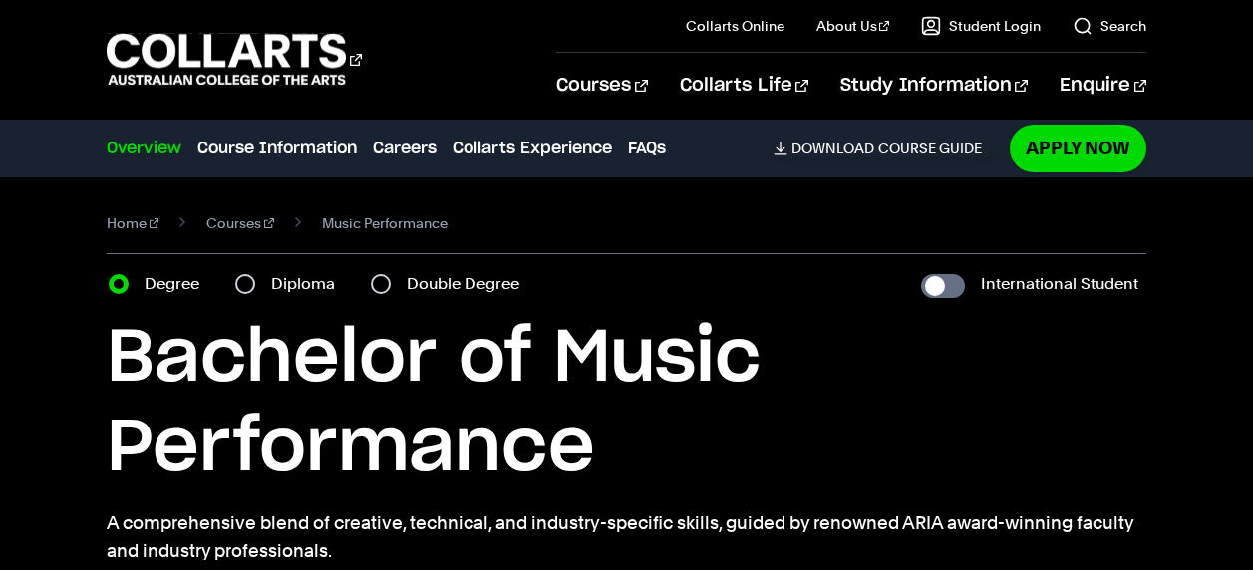 This screenshot has width=1253, height=570. What do you see at coordinates (885, 149) in the screenshot?
I see `a: DownloadCourse Guide` at bounding box center [885, 149].